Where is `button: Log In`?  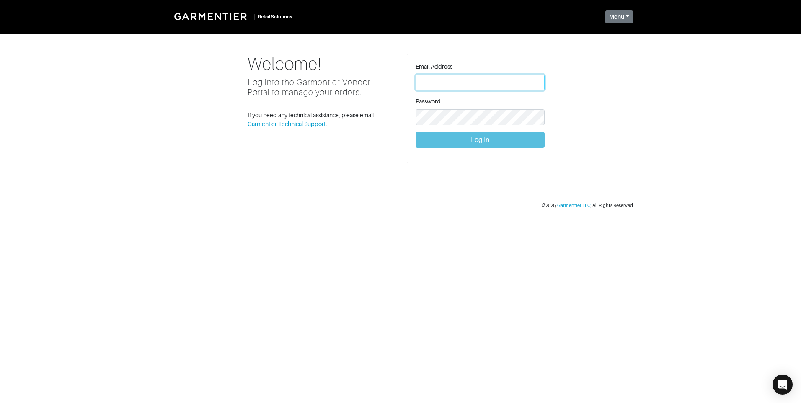
button: Log In is located at coordinates (480, 140).